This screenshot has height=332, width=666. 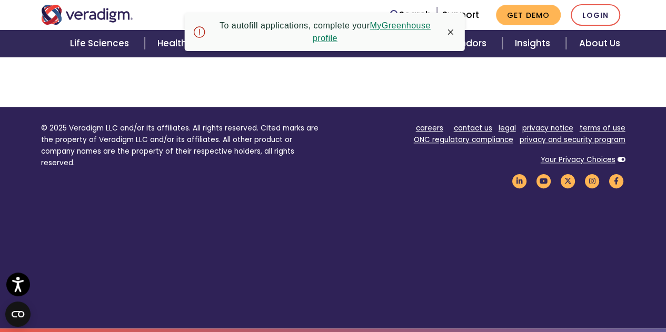 I want to click on a: careers, so click(x=429, y=128).